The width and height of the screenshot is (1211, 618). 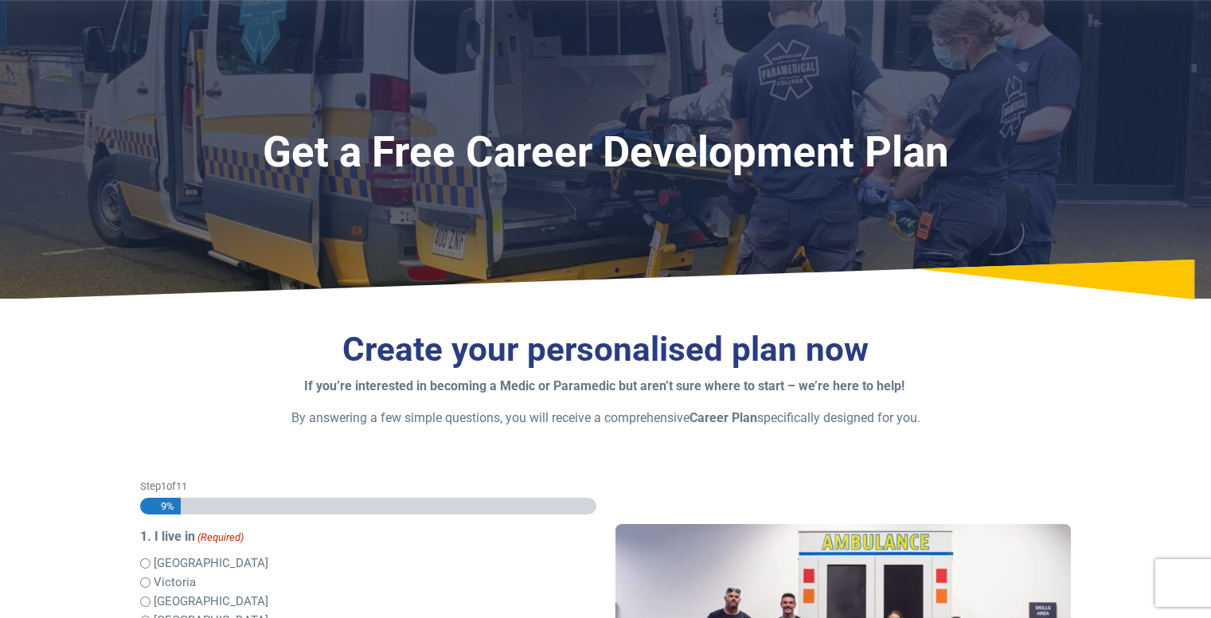 I want to click on span: 9%, so click(x=164, y=506).